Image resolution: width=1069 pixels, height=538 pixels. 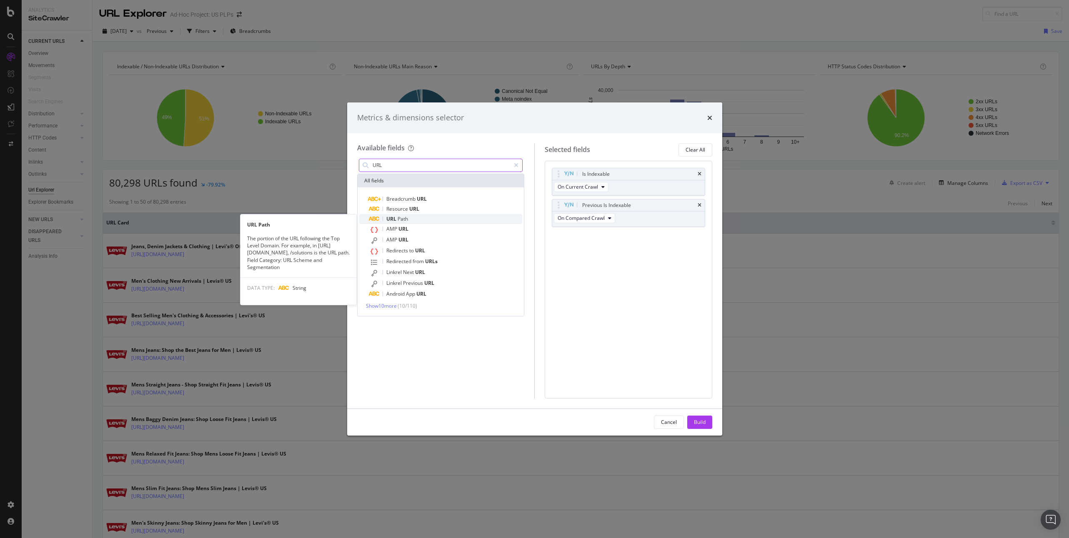 What do you see at coordinates (700, 422) in the screenshot?
I see `div: Build` at bounding box center [700, 422].